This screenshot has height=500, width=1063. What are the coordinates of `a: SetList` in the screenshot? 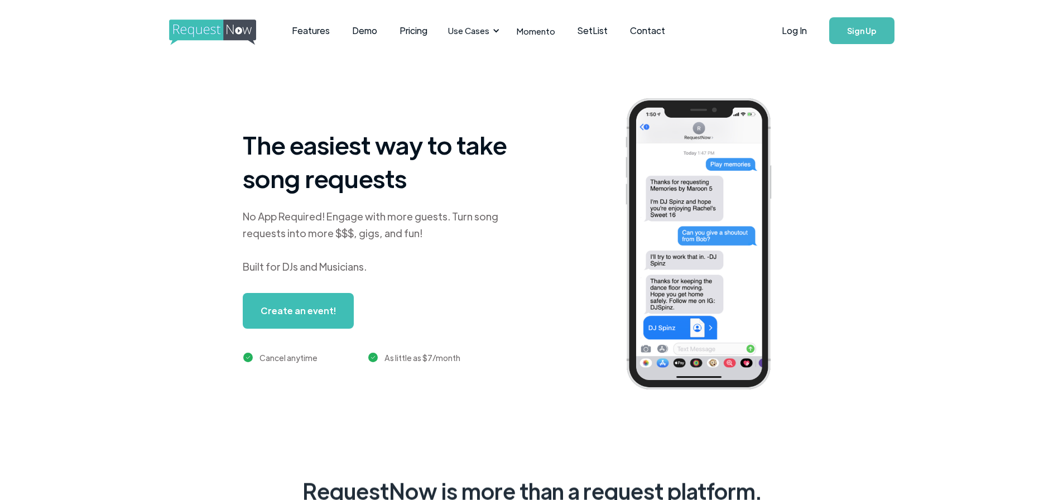 It's located at (593, 31).